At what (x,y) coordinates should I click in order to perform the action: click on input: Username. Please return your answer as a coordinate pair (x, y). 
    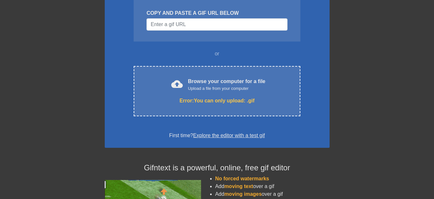
    Looking at the image, I should click on (217, 24).